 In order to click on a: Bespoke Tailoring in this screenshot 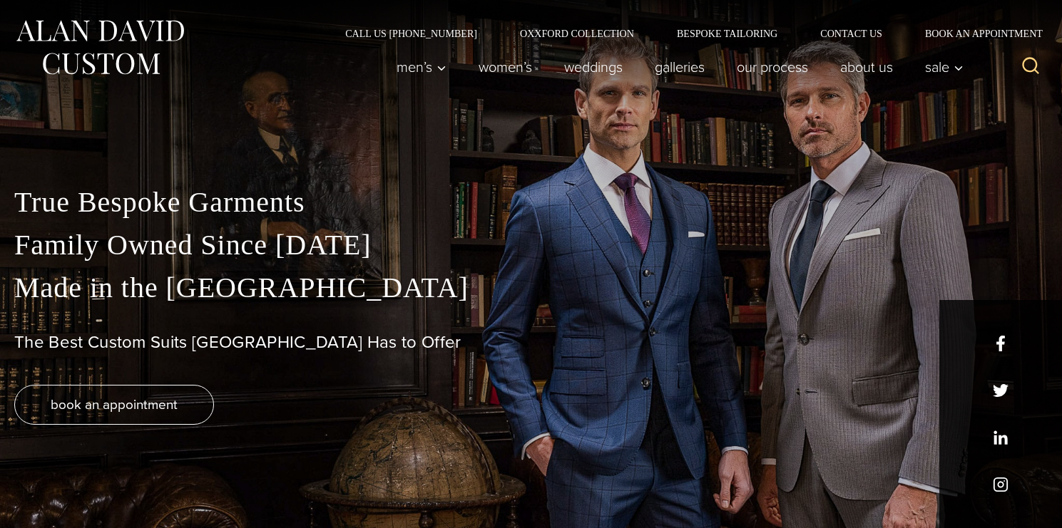, I will do `click(726, 34)`.